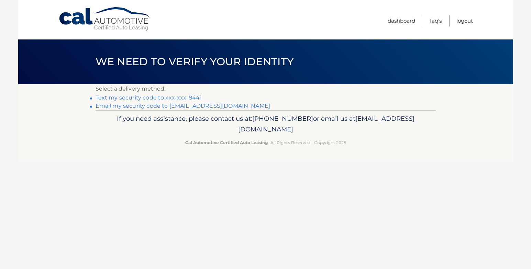 Image resolution: width=531 pixels, height=269 pixels. What do you see at coordinates (105, 19) in the screenshot?
I see `a: Cal Automotive` at bounding box center [105, 19].